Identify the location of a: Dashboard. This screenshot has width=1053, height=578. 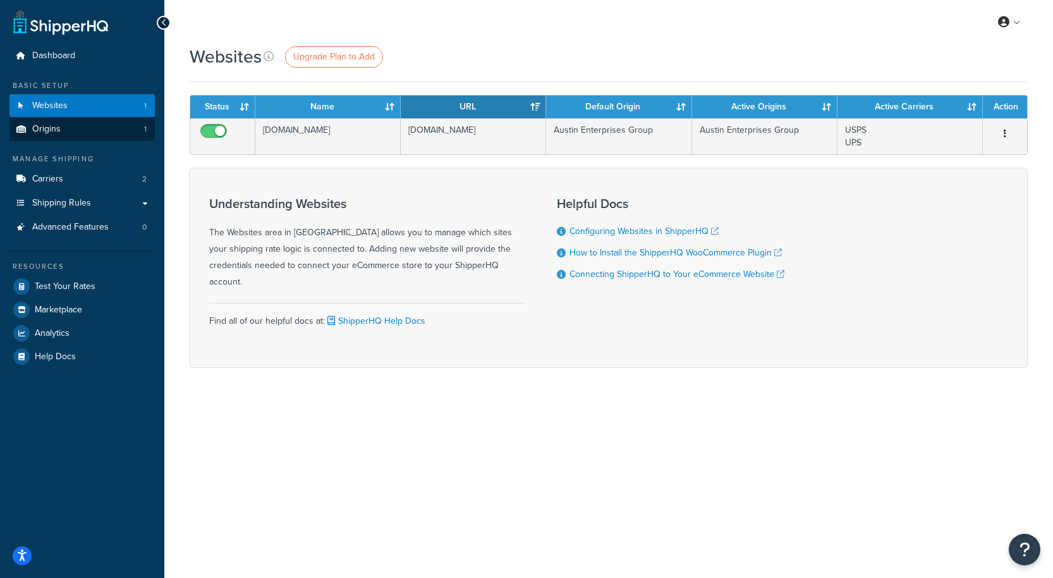
(82, 56).